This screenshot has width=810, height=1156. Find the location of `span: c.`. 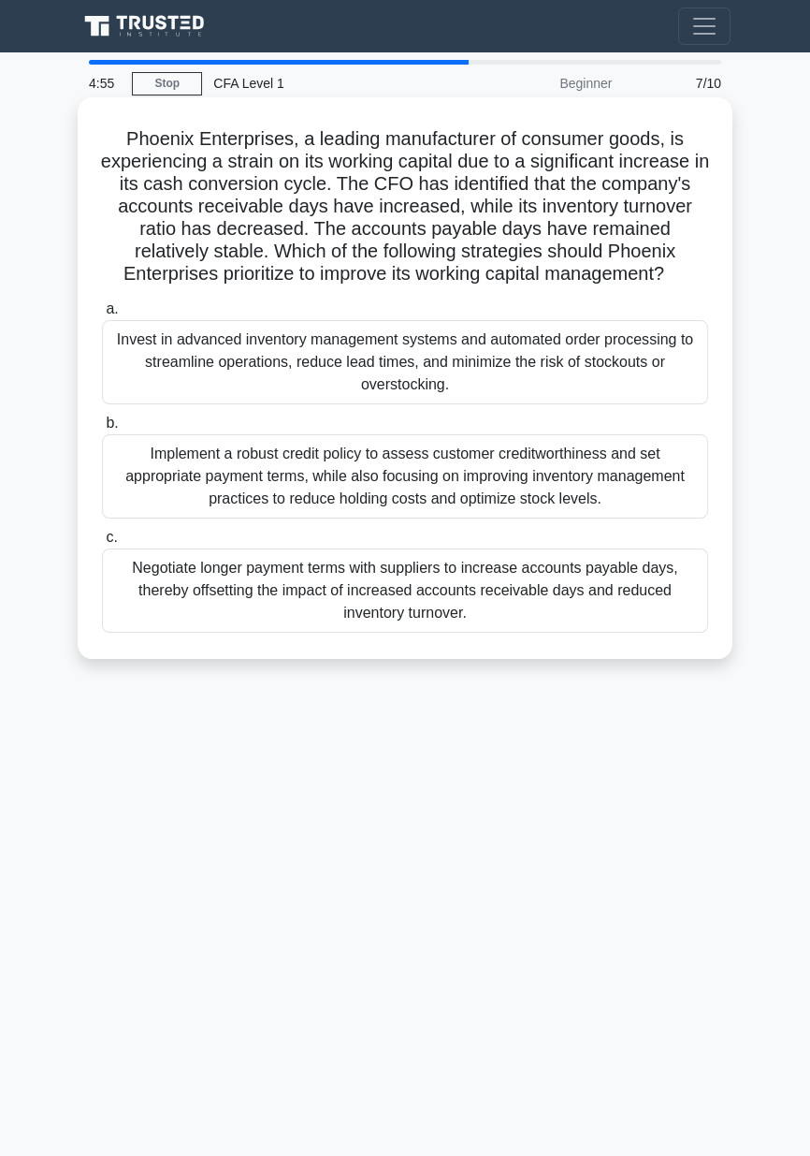

span: c. is located at coordinates (111, 536).